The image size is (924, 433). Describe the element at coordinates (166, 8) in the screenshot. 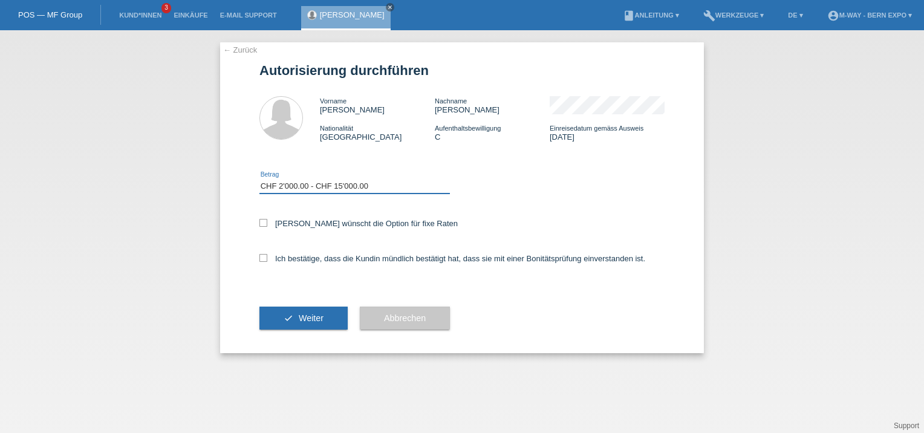

I see `span: 3` at that location.